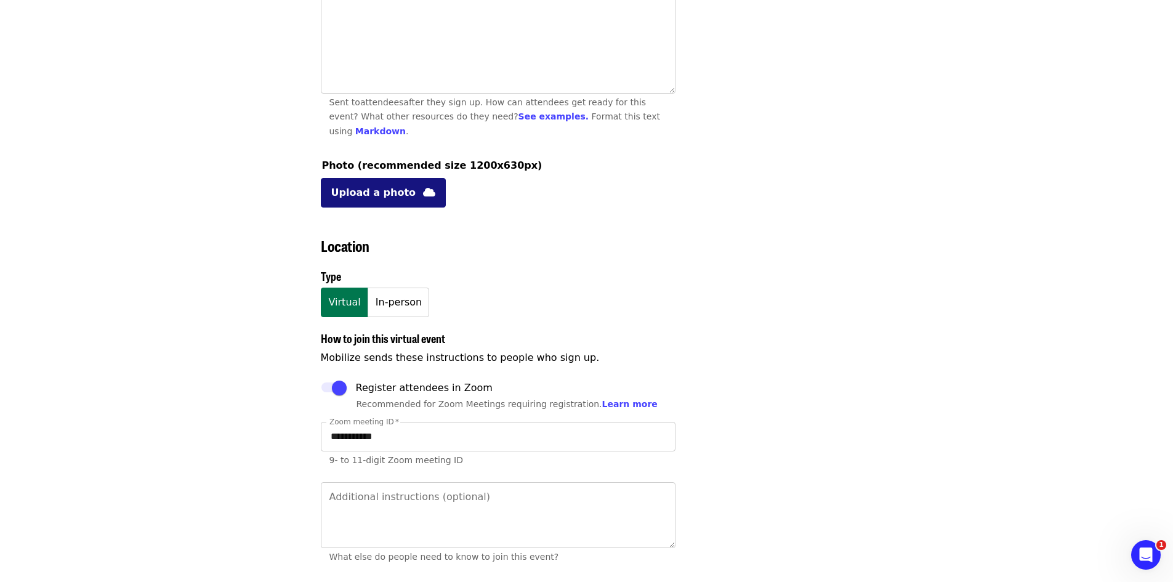  I want to click on a: See examples., so click(553, 116).